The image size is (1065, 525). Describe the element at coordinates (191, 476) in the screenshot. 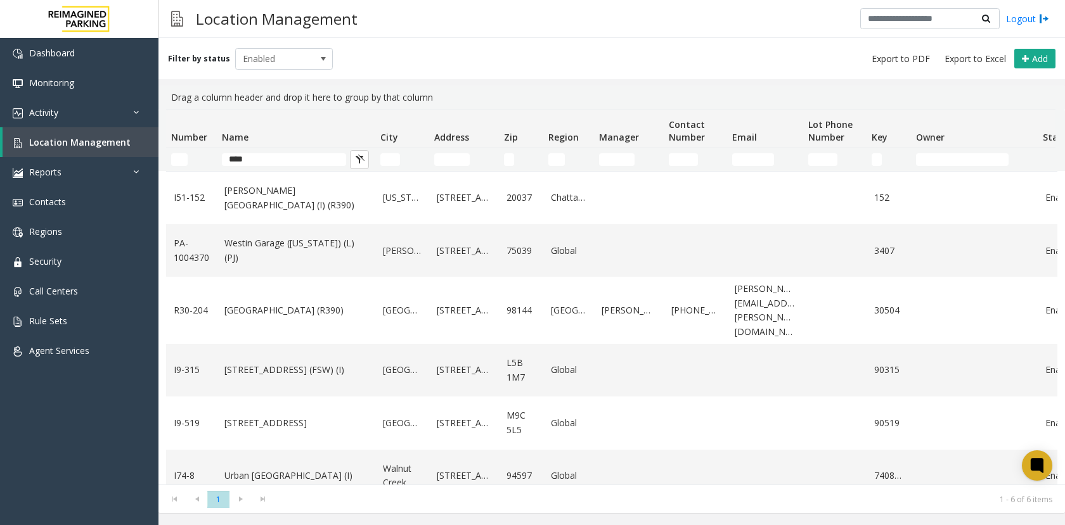

I see `a: I74-8` at that location.